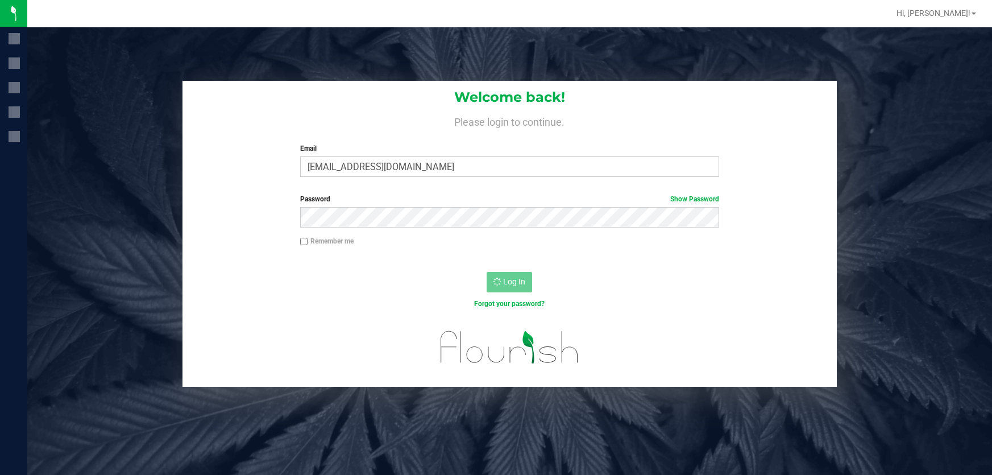  Describe the element at coordinates (510, 347) in the screenshot. I see `img: flourish_logo.svg` at that location.